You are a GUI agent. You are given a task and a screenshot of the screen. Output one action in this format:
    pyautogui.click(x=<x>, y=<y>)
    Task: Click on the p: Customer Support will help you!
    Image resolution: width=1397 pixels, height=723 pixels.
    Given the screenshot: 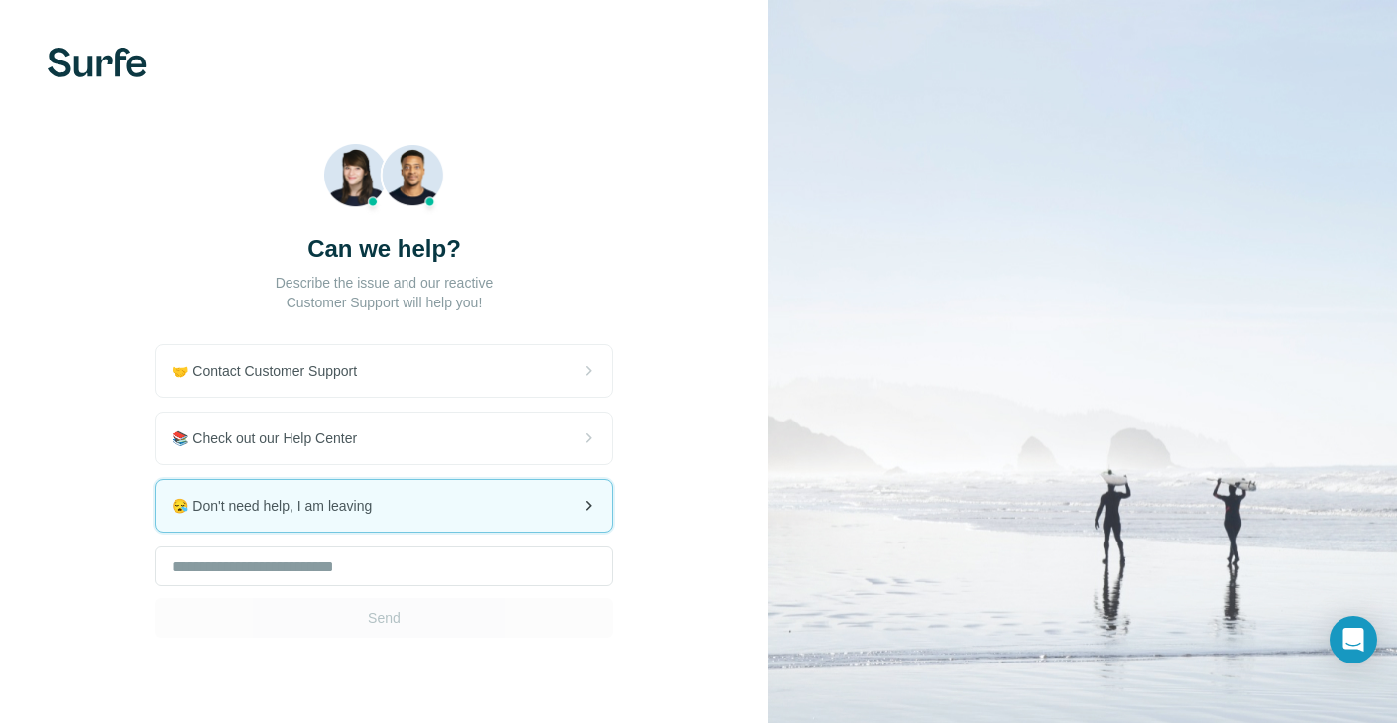 What is the action you would take?
    pyautogui.click(x=385, y=302)
    